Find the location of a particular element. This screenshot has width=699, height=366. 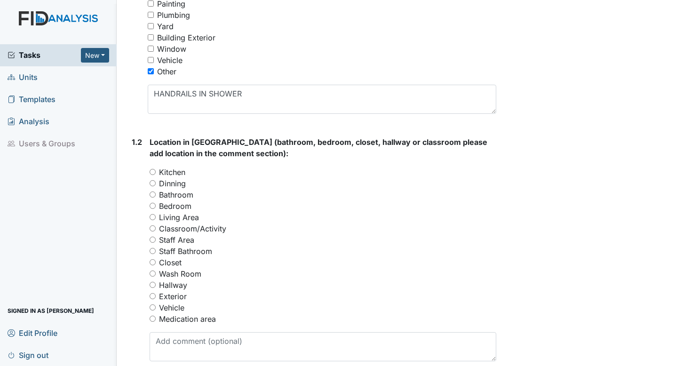

input: Bathroom is located at coordinates (152, 194).